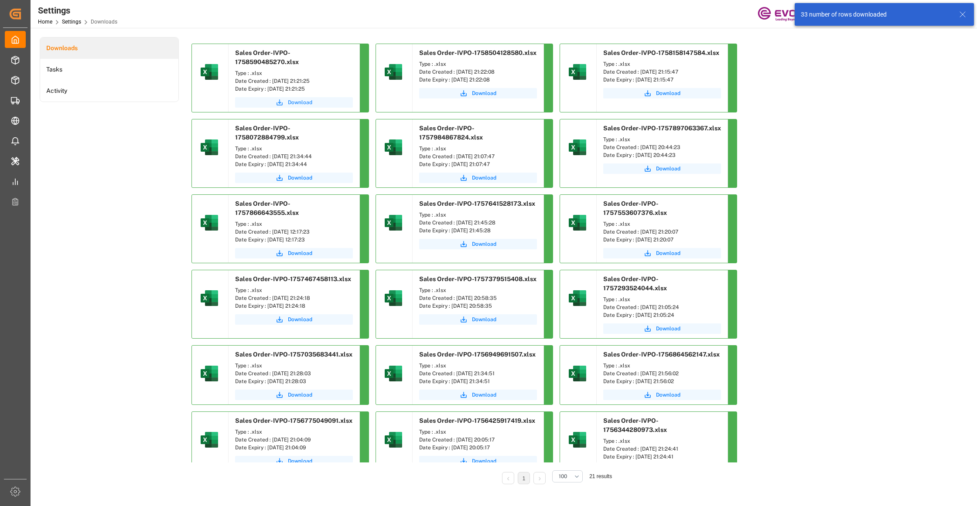 The height and width of the screenshot is (506, 977). Describe the element at coordinates (109, 91) in the screenshot. I see `a: Activity` at that location.